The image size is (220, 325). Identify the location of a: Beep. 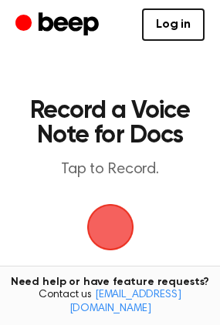
(59, 25).